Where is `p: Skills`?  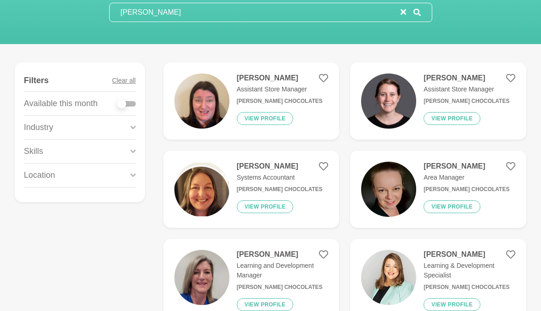
p: Skills is located at coordinates (34, 151).